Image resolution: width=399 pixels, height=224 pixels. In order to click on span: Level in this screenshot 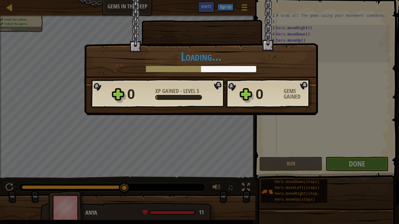, I will do `click(189, 91)`.